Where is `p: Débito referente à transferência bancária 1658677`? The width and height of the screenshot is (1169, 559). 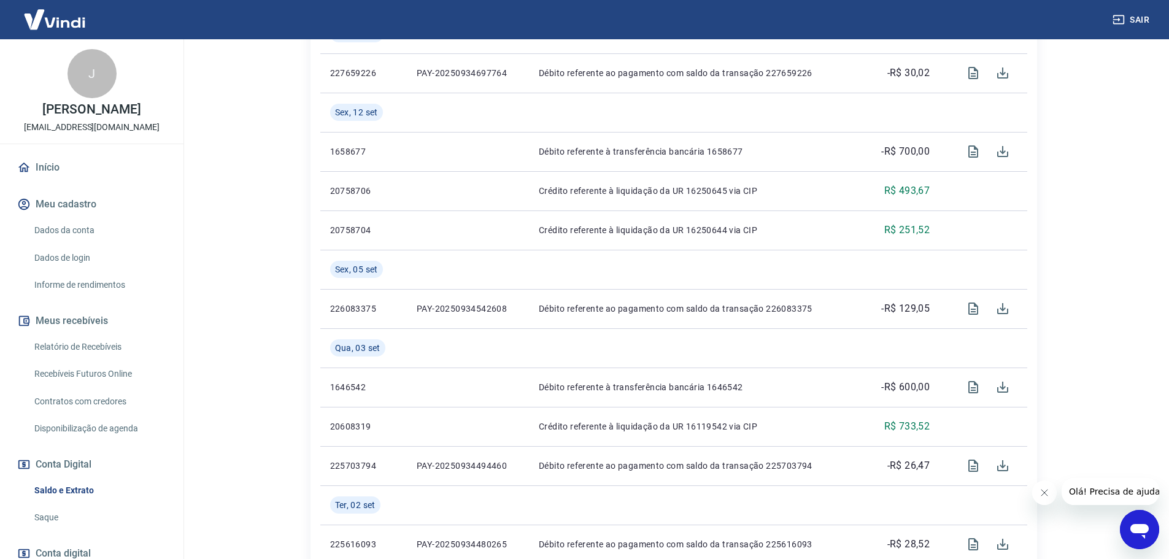 p: Débito referente à transferência bancária 1658677 is located at coordinates (692, 152).